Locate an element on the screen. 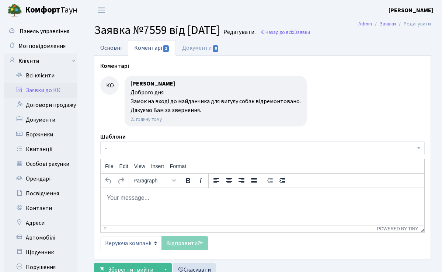 The image size is (442, 272). small: 21 годину тому is located at coordinates (146, 120).